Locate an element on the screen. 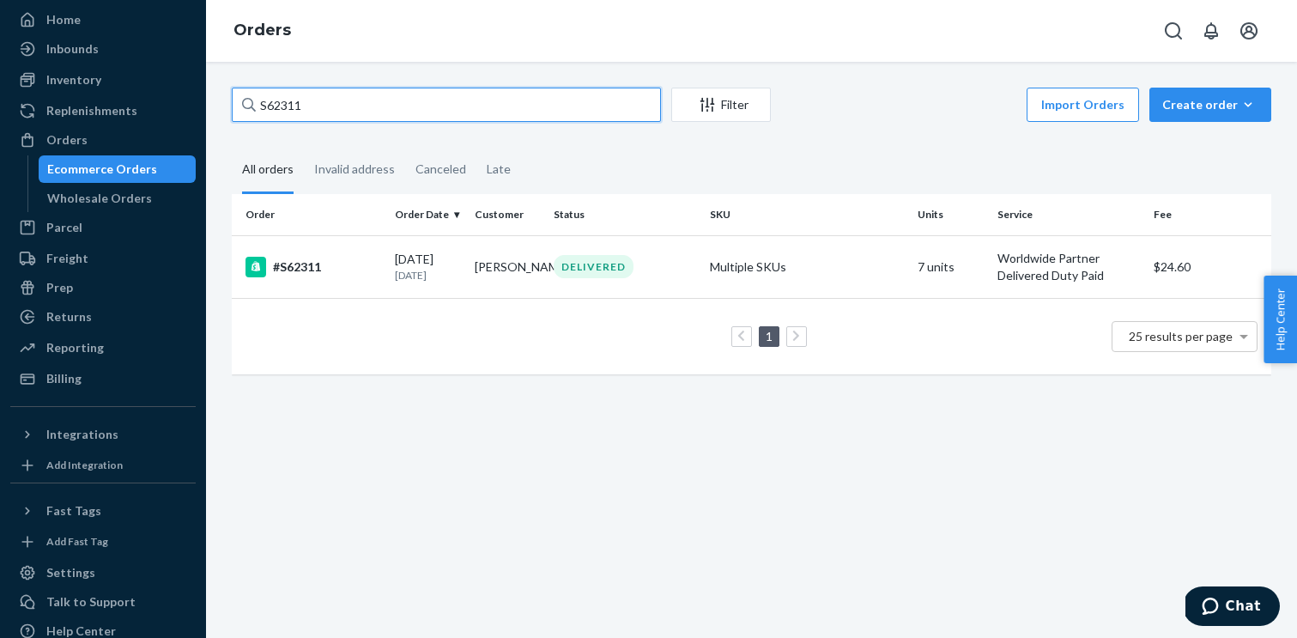  a: Wholesale Orders is located at coordinates (118, 198).